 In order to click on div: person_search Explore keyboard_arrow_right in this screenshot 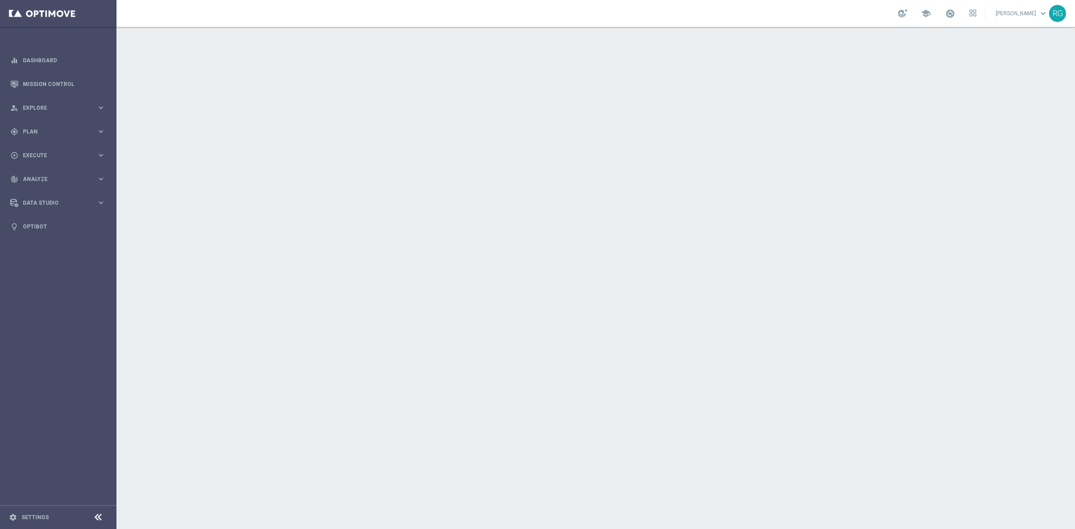, I will do `click(58, 108)`.